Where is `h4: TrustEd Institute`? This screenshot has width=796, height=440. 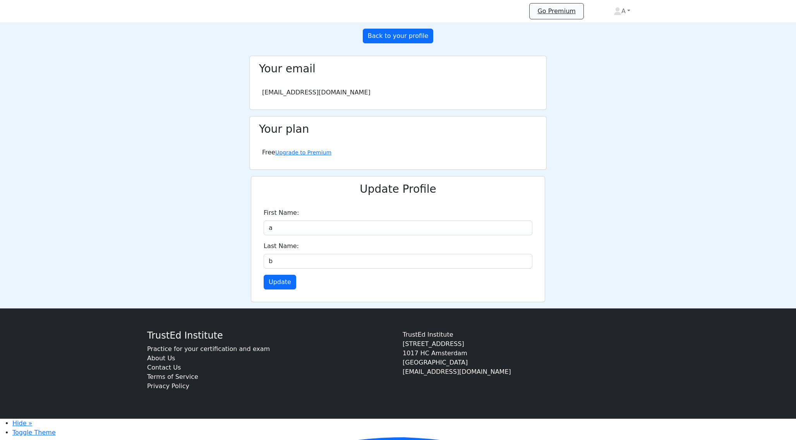 h4: TrustEd Institute is located at coordinates (270, 336).